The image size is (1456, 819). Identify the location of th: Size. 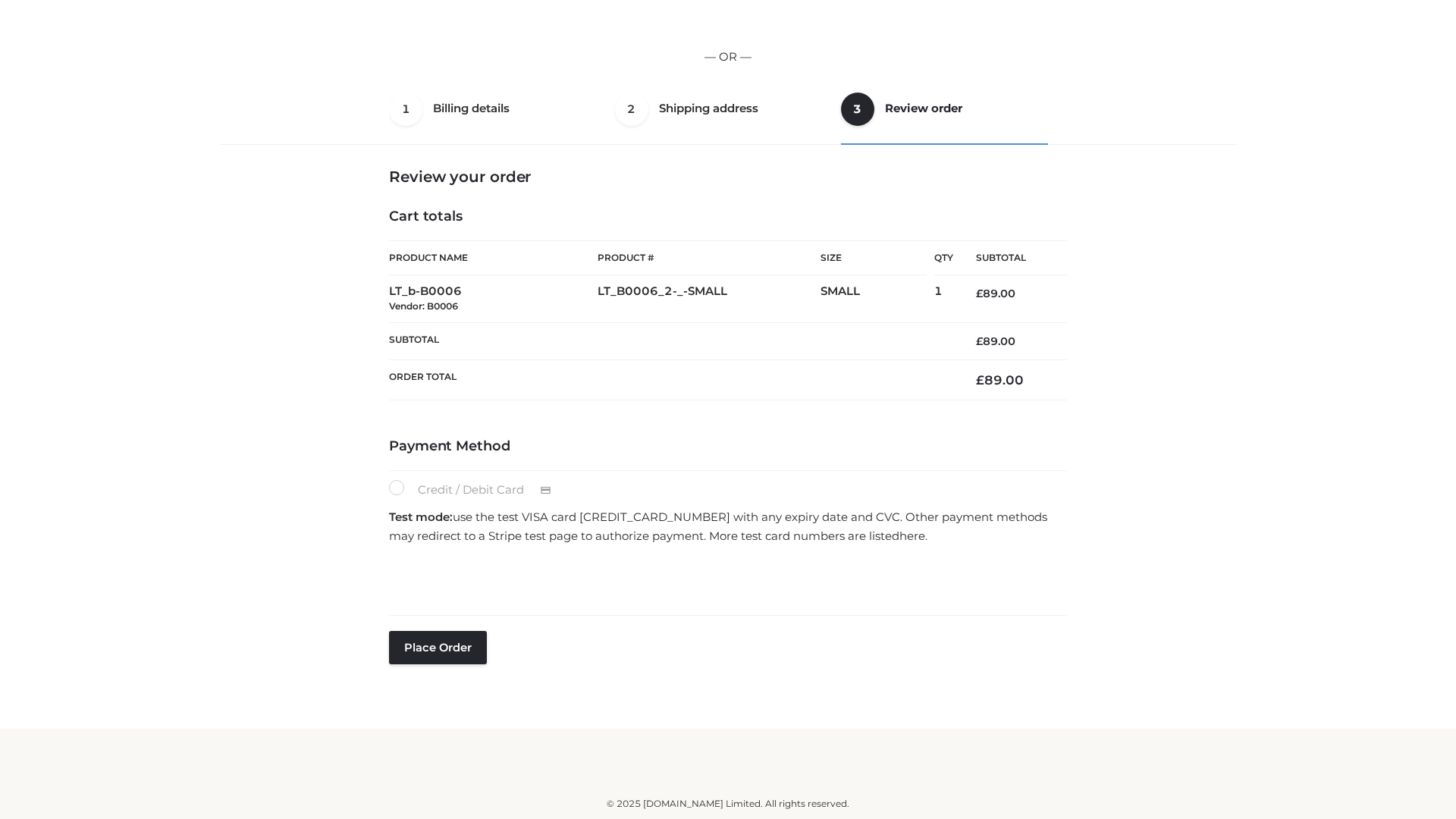
(873, 258).